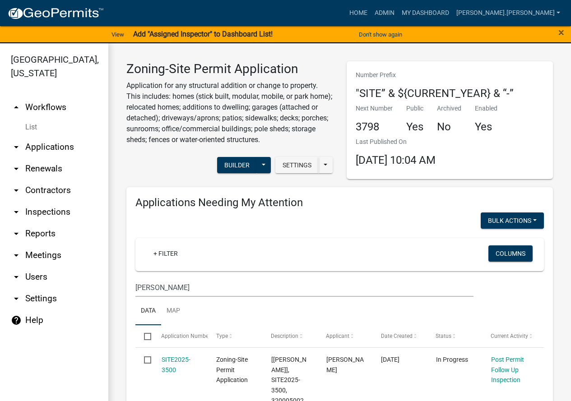 The image size is (571, 401). What do you see at coordinates (338, 336) in the screenshot?
I see `span: Applicant` at bounding box center [338, 336].